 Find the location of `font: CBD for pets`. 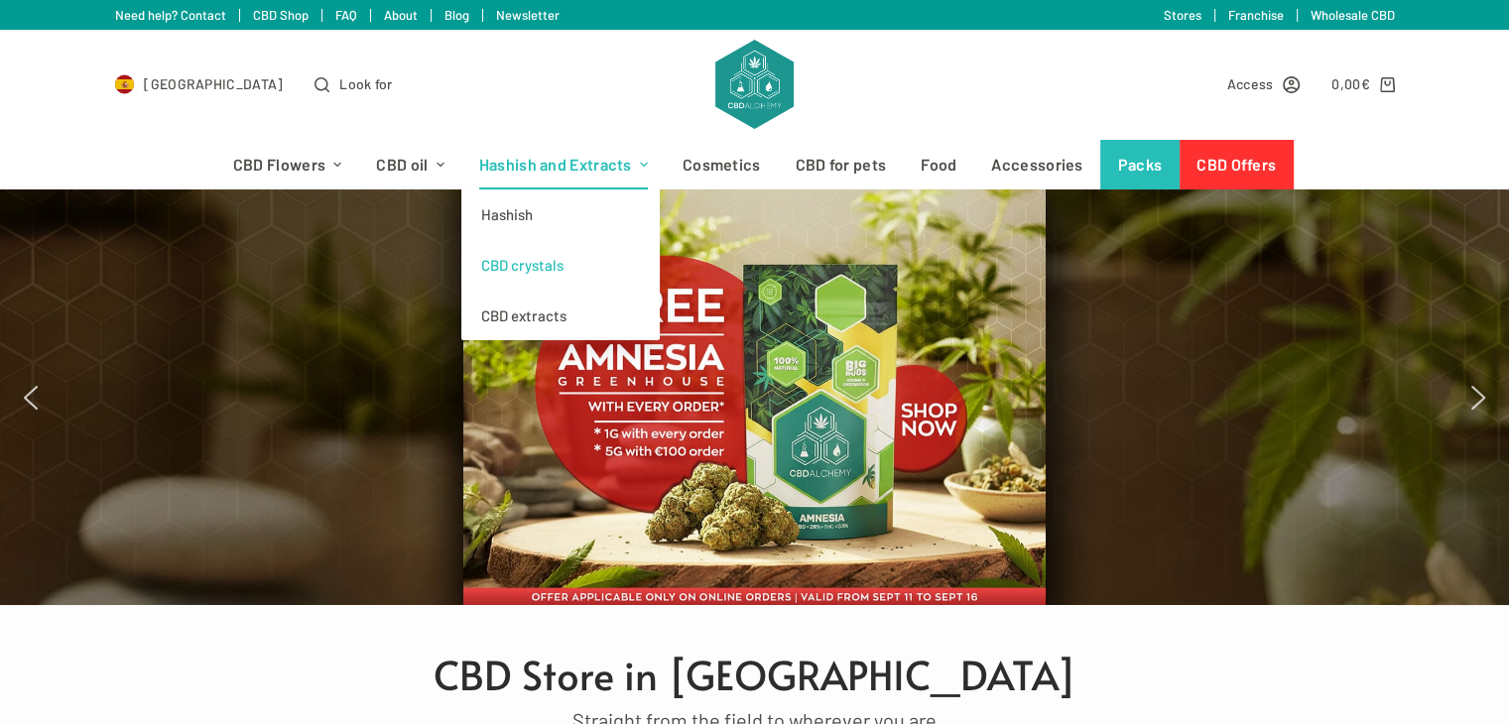

font: CBD for pets is located at coordinates (841, 164).